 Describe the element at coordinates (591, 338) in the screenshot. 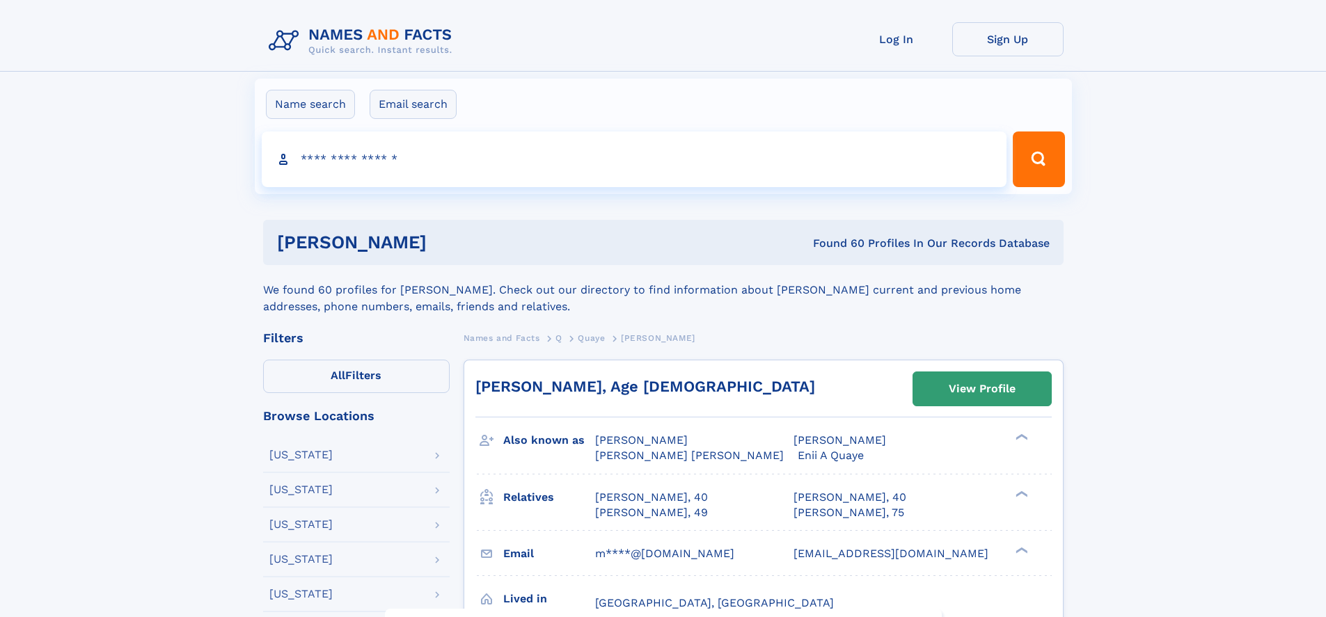

I see `a: Quaye` at that location.